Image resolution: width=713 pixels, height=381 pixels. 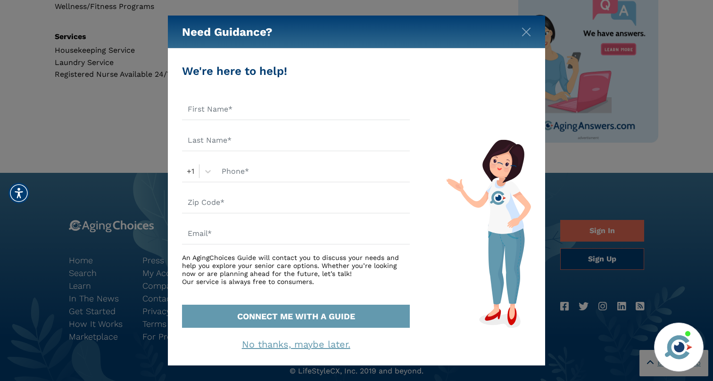 What do you see at coordinates (296, 71) in the screenshot?
I see `div: We're here to help!` at bounding box center [296, 71].